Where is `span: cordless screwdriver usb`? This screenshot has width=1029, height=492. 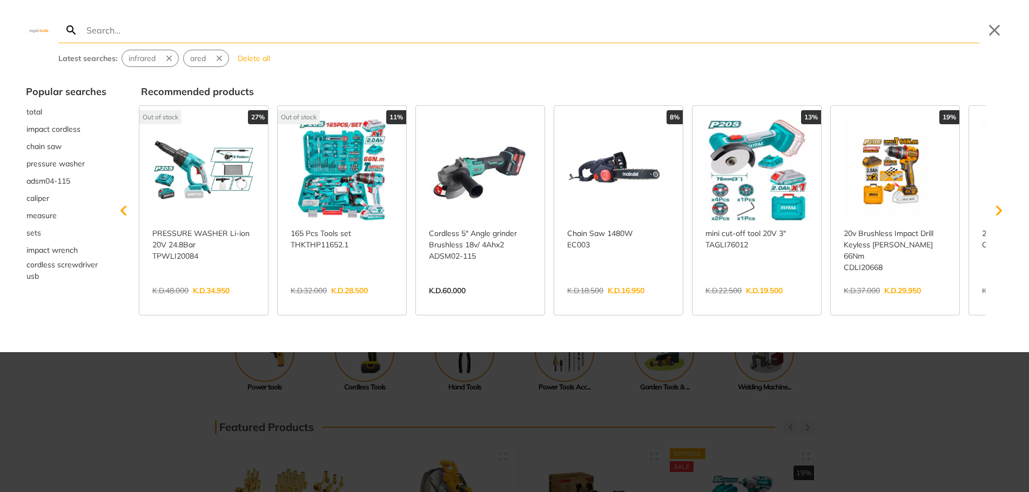 span: cordless screwdriver usb is located at coordinates (66, 271).